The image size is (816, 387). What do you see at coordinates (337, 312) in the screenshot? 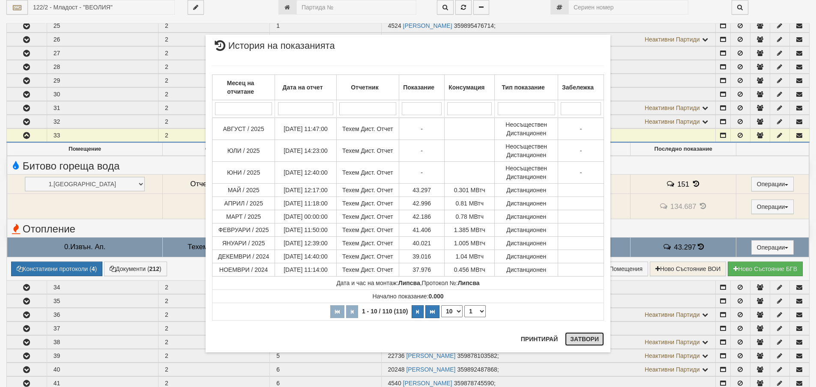
I see `button: Първа страница` at bounding box center [337, 312].